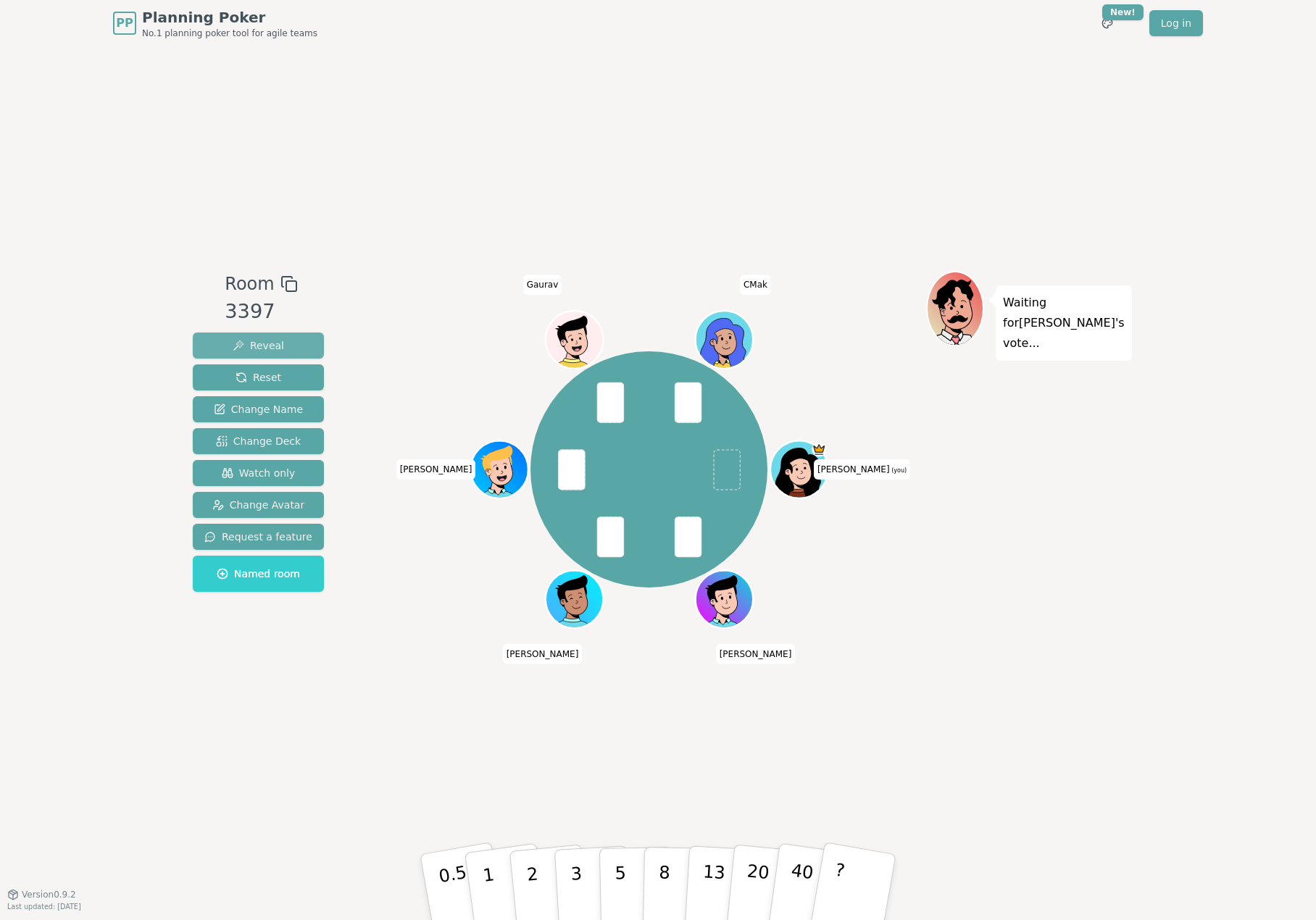 The image size is (1316, 920). What do you see at coordinates (258, 474) in the screenshot?
I see `button: Watch only` at bounding box center [258, 474].